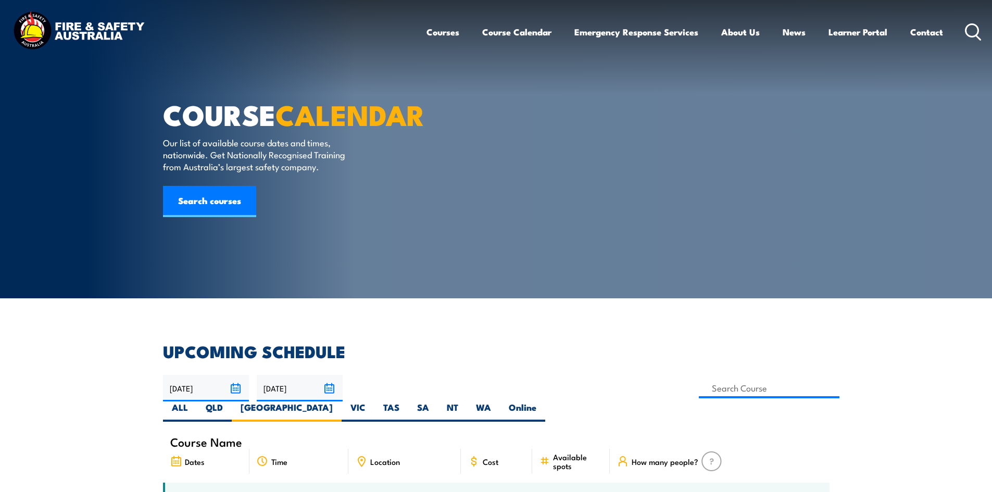 This screenshot has height=492, width=992. Describe the element at coordinates (665, 461) in the screenshot. I see `span: How many people?` at that location.